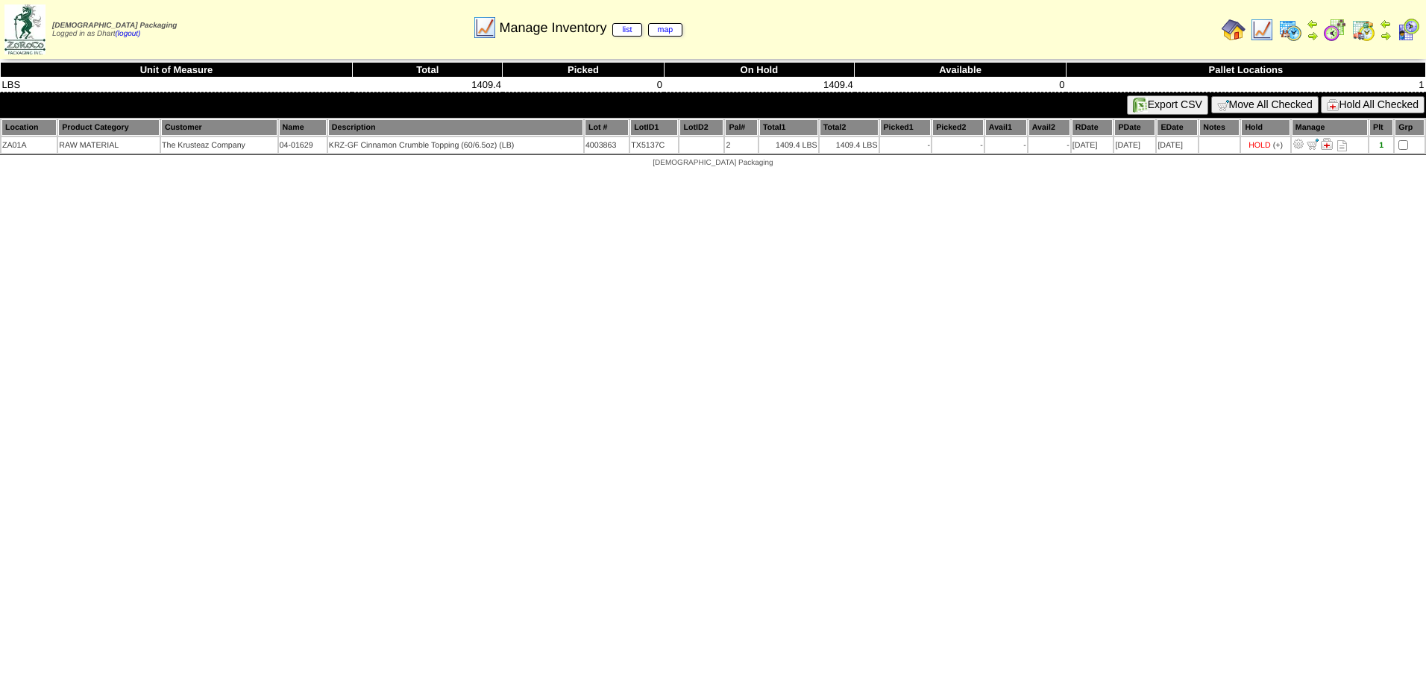 This screenshot has width=1426, height=689. Describe the element at coordinates (1298, 144) in the screenshot. I see `img: Adjust` at that location.